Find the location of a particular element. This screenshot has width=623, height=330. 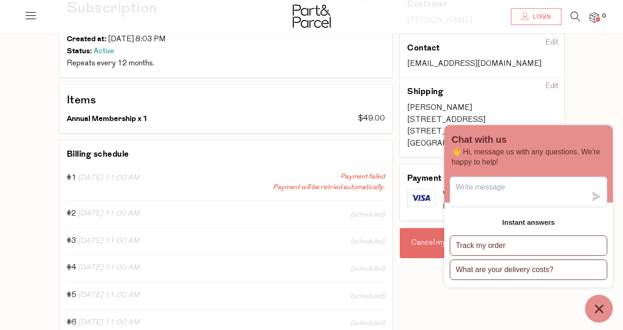

div: Cancel my subscription is located at coordinates (450, 243).